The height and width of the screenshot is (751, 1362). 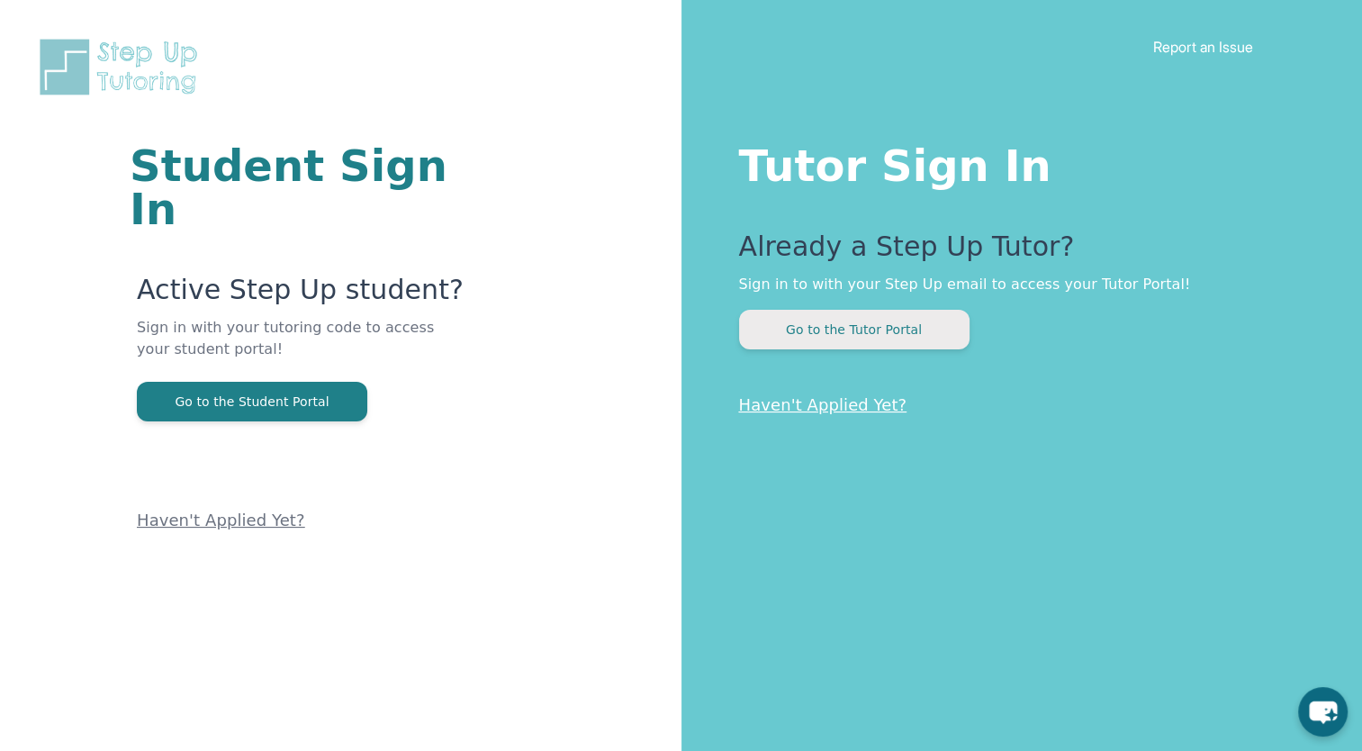 What do you see at coordinates (1014, 252) in the screenshot?
I see `p: Already a Step Up Tutor?` at bounding box center [1014, 252].